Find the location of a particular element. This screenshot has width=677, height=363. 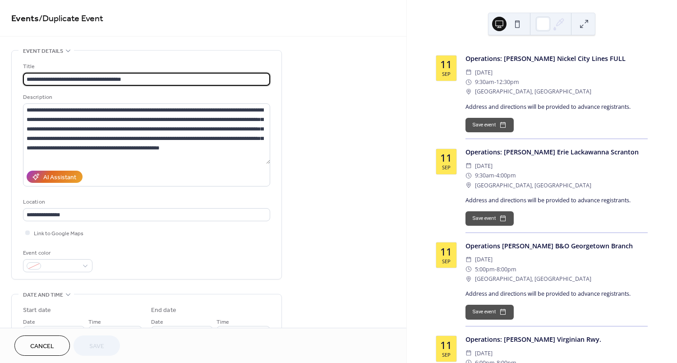

a: Cancel is located at coordinates (42, 345).